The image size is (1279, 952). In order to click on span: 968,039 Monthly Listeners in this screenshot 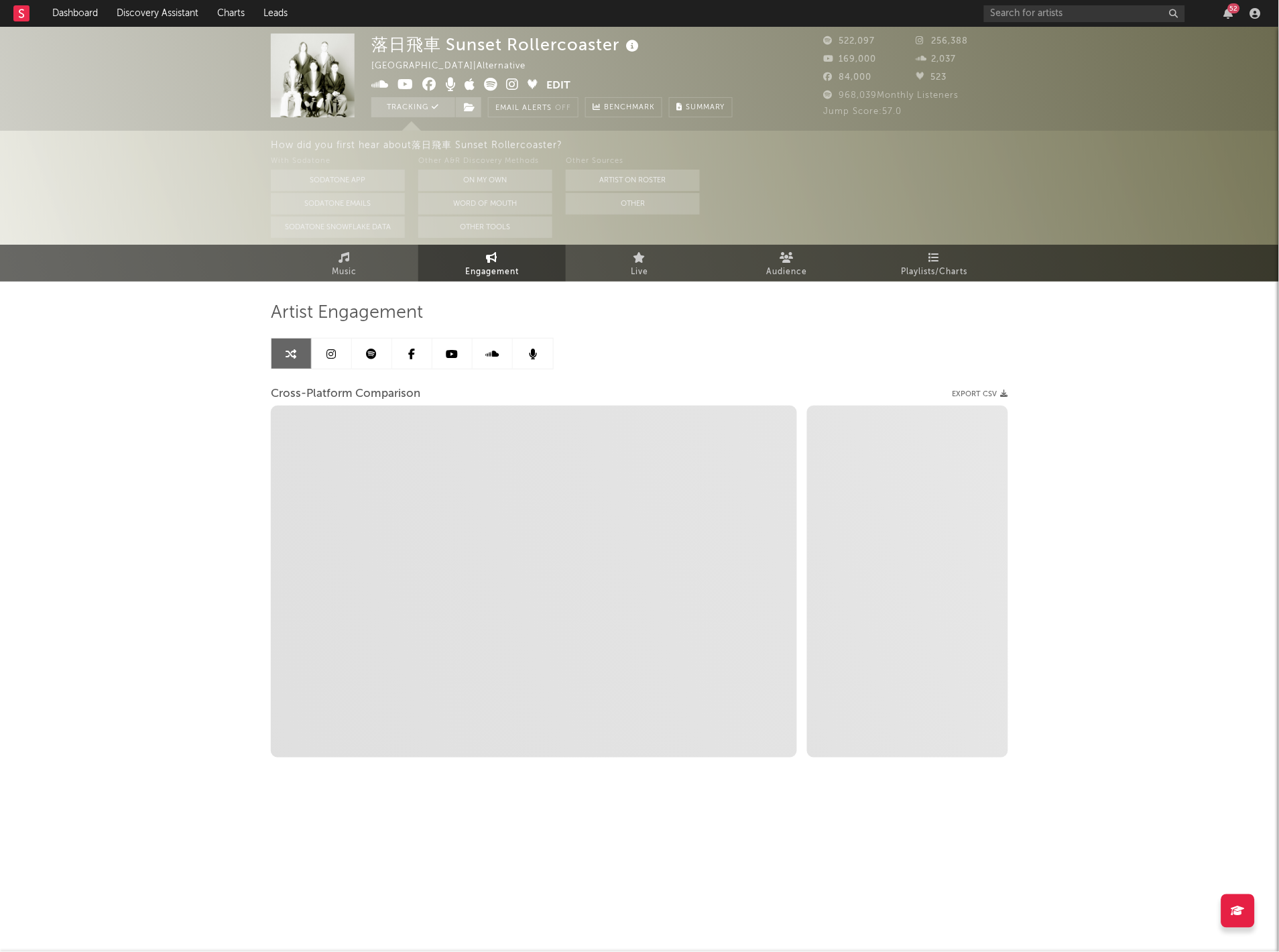, I will do `click(891, 95)`.